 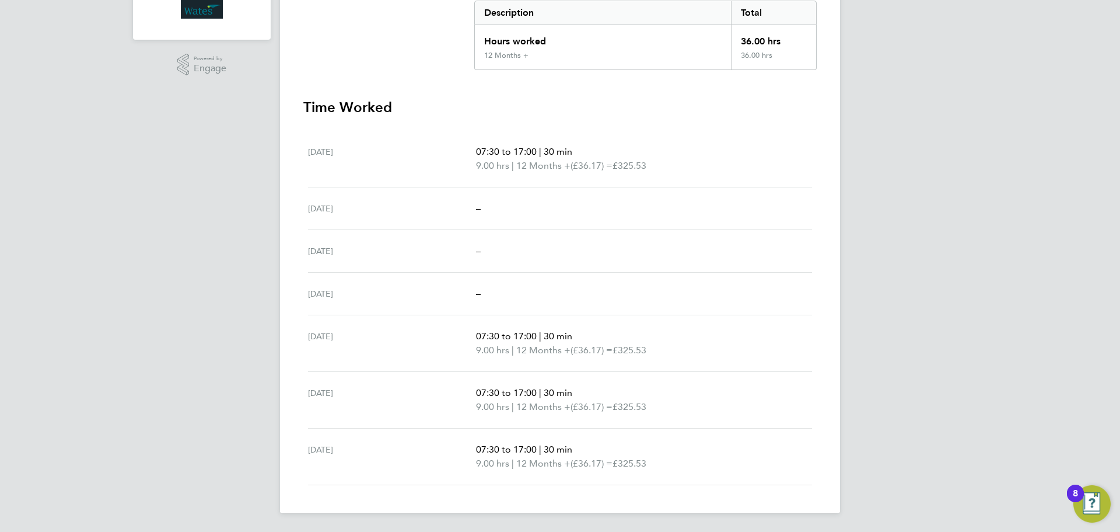 I want to click on div: Total, so click(x=774, y=13).